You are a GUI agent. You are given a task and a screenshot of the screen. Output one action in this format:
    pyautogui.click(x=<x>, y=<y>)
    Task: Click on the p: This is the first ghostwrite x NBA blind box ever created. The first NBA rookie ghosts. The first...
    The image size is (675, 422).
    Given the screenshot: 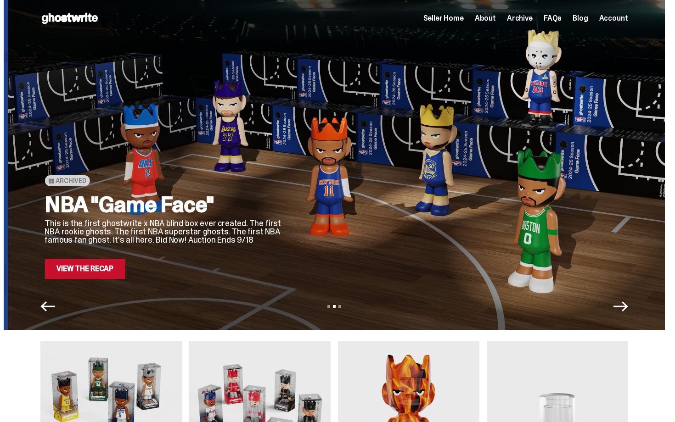 What is the action you would take?
    pyautogui.click(x=164, y=232)
    